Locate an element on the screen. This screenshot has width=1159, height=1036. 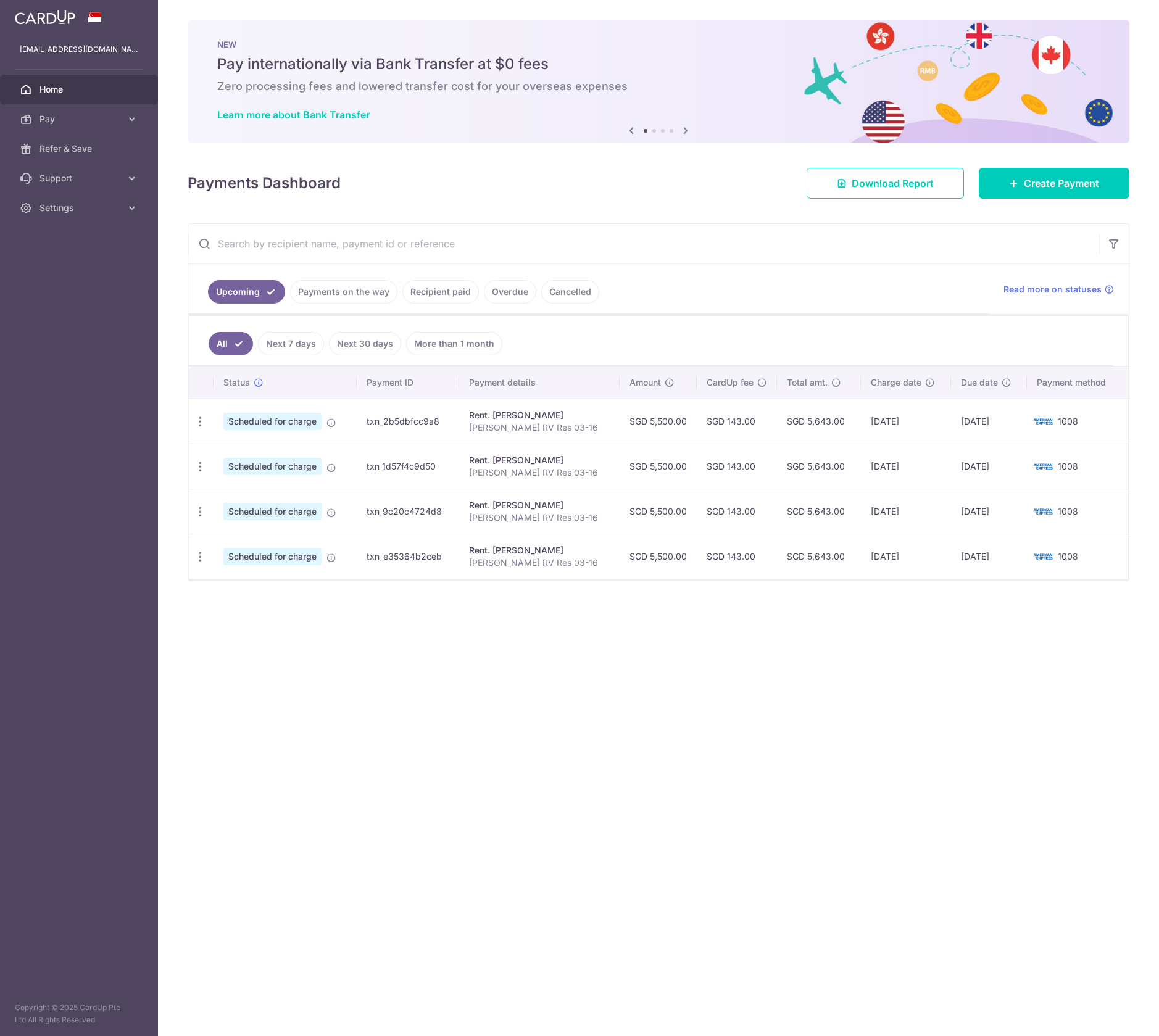
td: txn_e35364b2ceb is located at coordinates (408, 556).